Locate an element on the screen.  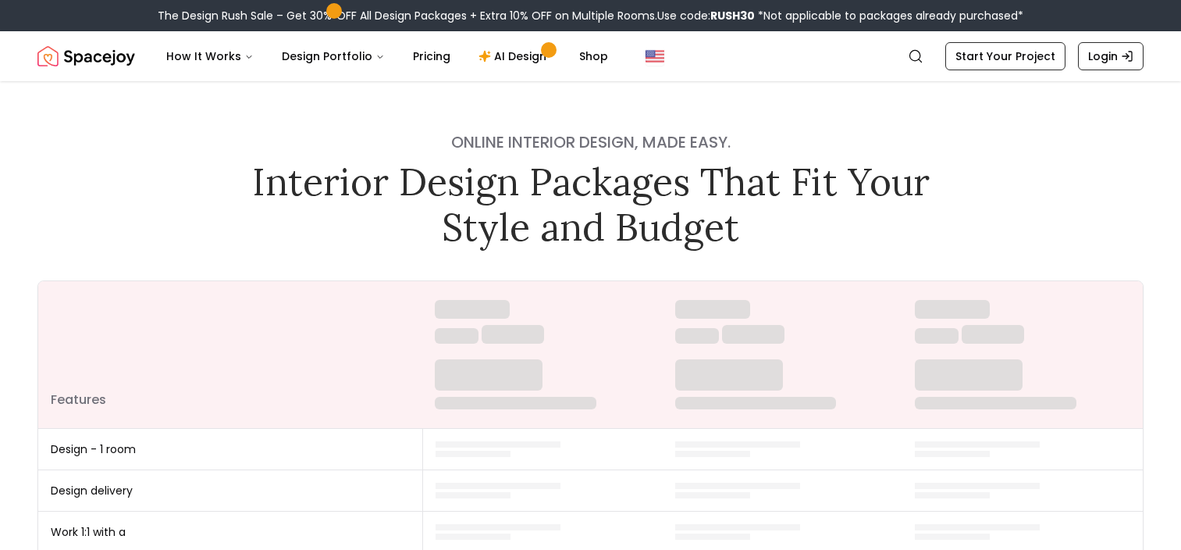
img: Spacejoy Logo is located at coordinates (86, 56).